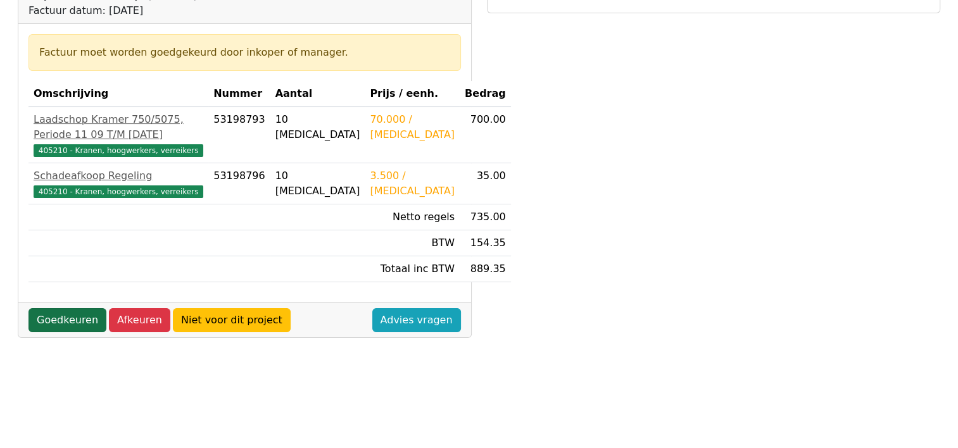  Describe the element at coordinates (412, 217) in the screenshot. I see `td: Netto regels` at that location.